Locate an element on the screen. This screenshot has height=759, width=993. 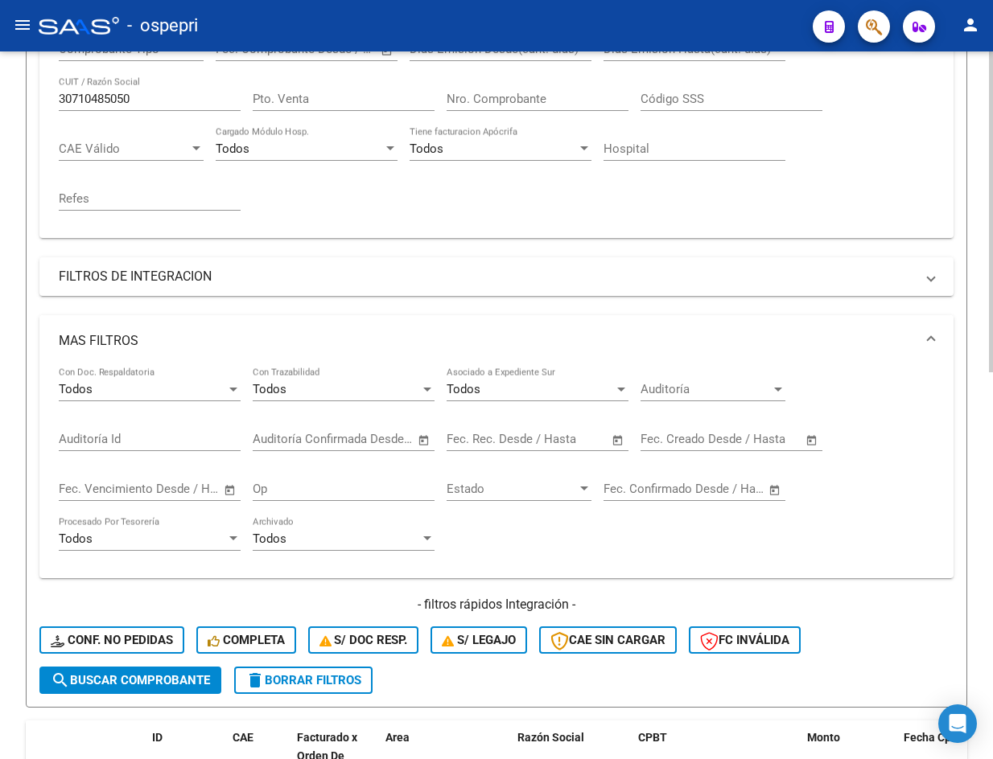
span: Fecha Cpbt is located at coordinates (932, 738).